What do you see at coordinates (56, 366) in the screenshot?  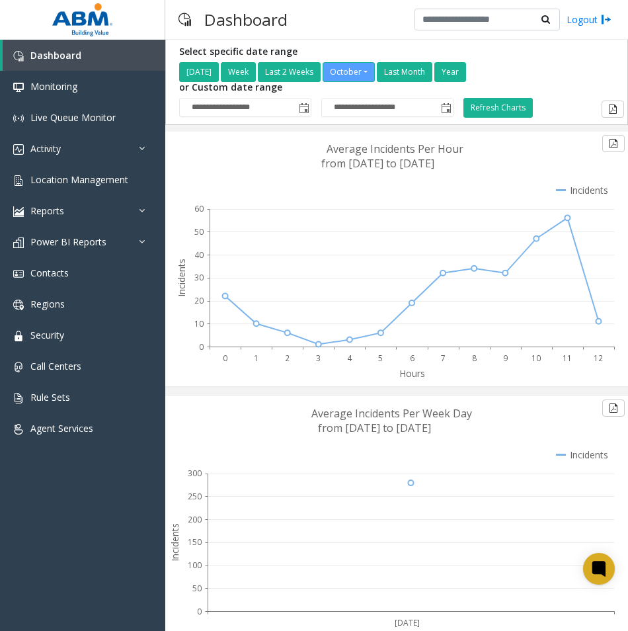 I see `span: Call Centers` at bounding box center [56, 366].